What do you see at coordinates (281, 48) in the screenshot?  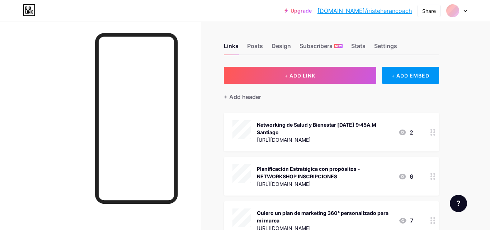 I see `div: Design` at bounding box center [281, 48].